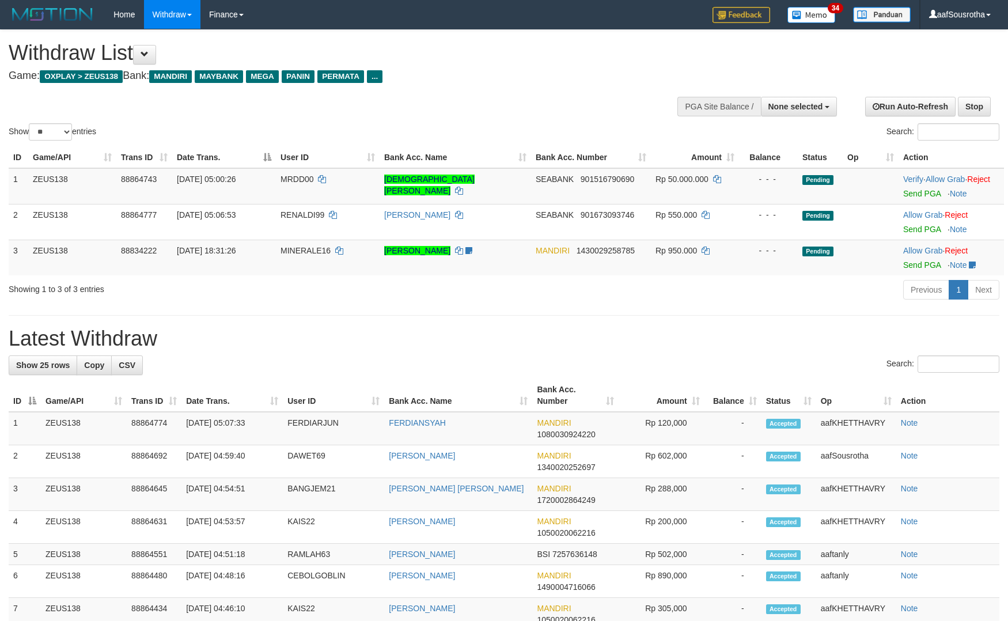  What do you see at coordinates (50, 132) in the screenshot?
I see `select: Showentries` at bounding box center [50, 132].